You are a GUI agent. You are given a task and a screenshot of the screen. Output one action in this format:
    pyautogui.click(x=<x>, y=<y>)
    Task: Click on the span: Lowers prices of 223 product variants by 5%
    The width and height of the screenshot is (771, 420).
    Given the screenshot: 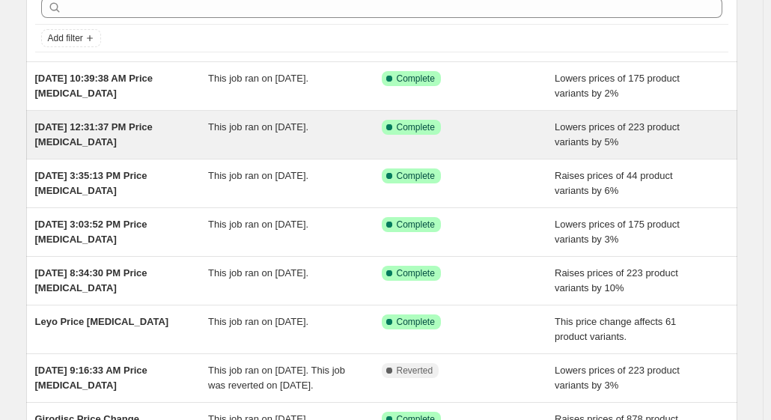 What is the action you would take?
    pyautogui.click(x=616, y=134)
    